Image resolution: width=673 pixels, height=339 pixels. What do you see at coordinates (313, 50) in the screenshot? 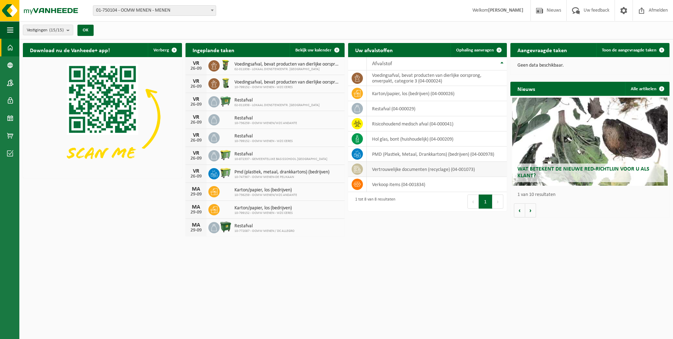
I see `span: Bekijk uw kalender` at bounding box center [313, 50].